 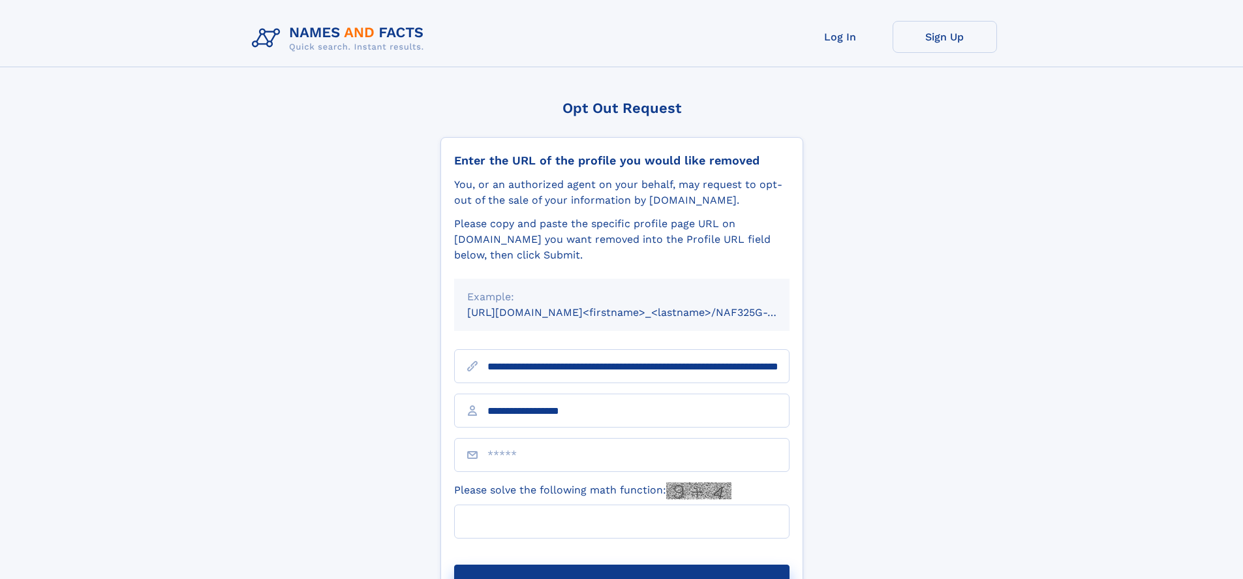 What do you see at coordinates (945, 37) in the screenshot?
I see `a: Sign Up` at bounding box center [945, 37].